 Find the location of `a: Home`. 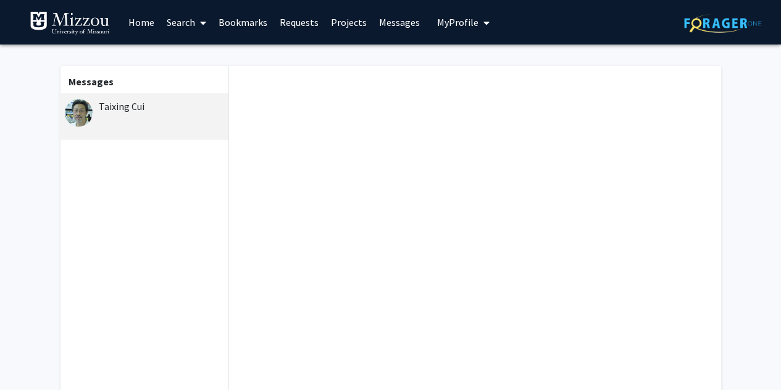

a: Home is located at coordinates (141, 22).